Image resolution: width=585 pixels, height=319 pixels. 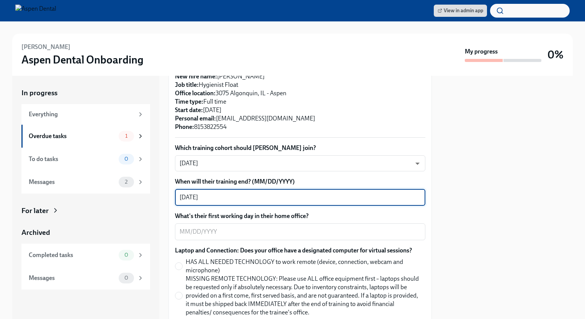 What do you see at coordinates (81, 114) in the screenshot?
I see `div: Everything` at bounding box center [81, 114].